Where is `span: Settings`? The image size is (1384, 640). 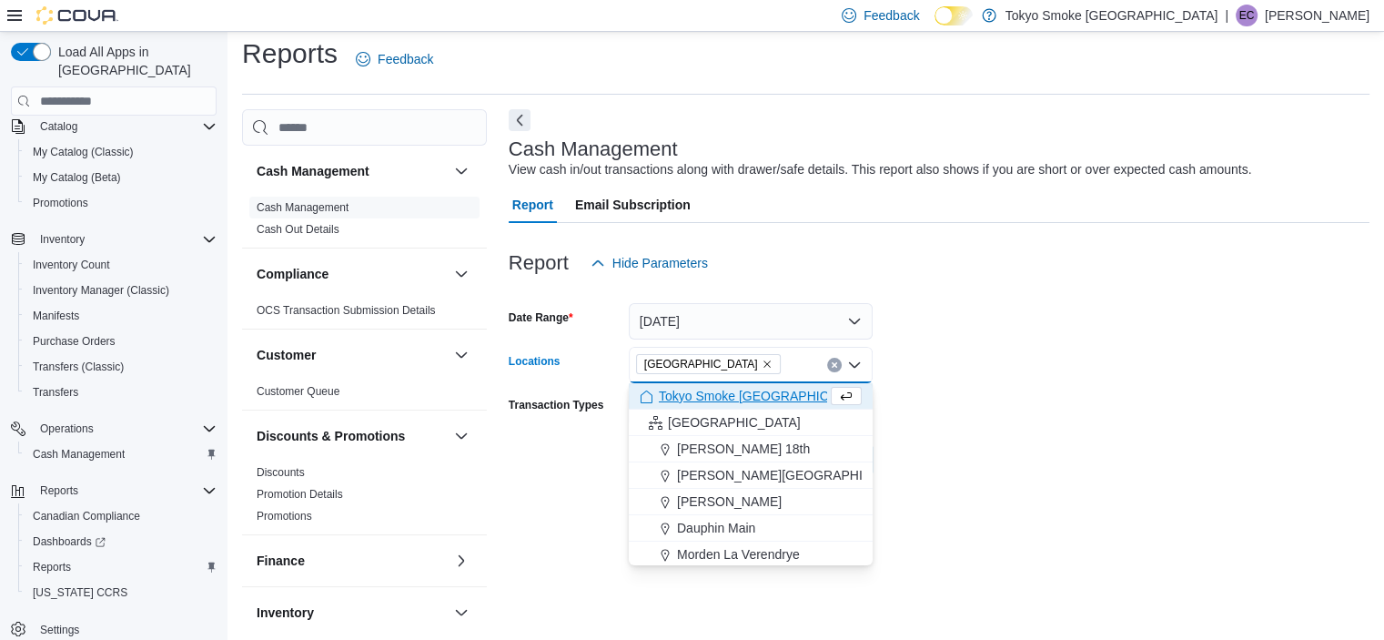
span: Settings is located at coordinates (59, 630).